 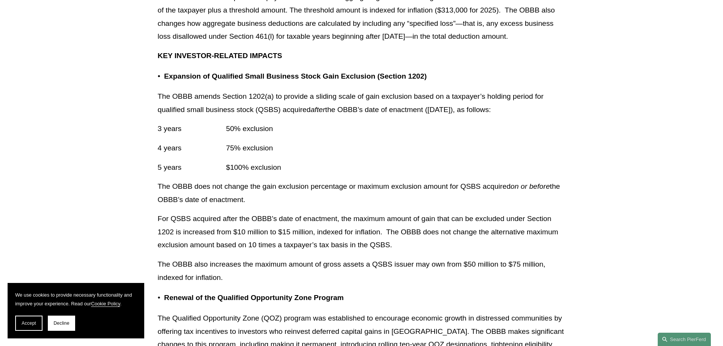 I want to click on p: 4 years 75% exclusion, so click(x=361, y=148).